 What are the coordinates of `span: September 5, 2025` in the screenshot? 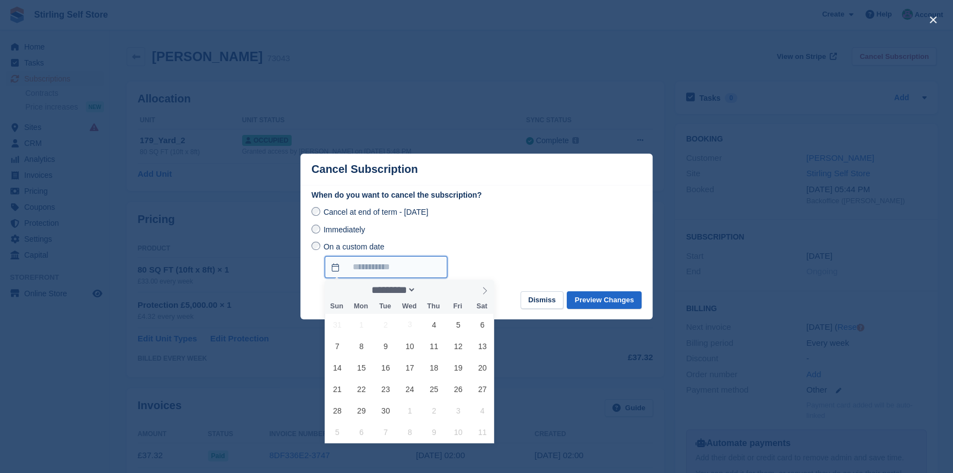 It's located at (458, 324).